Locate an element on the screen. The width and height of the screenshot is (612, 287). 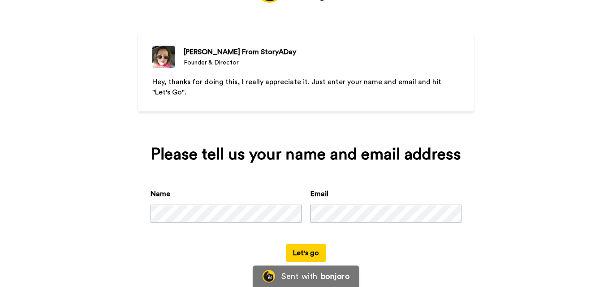
a: Bonjoro LogoSent withbonjoro is located at coordinates (306, 276).